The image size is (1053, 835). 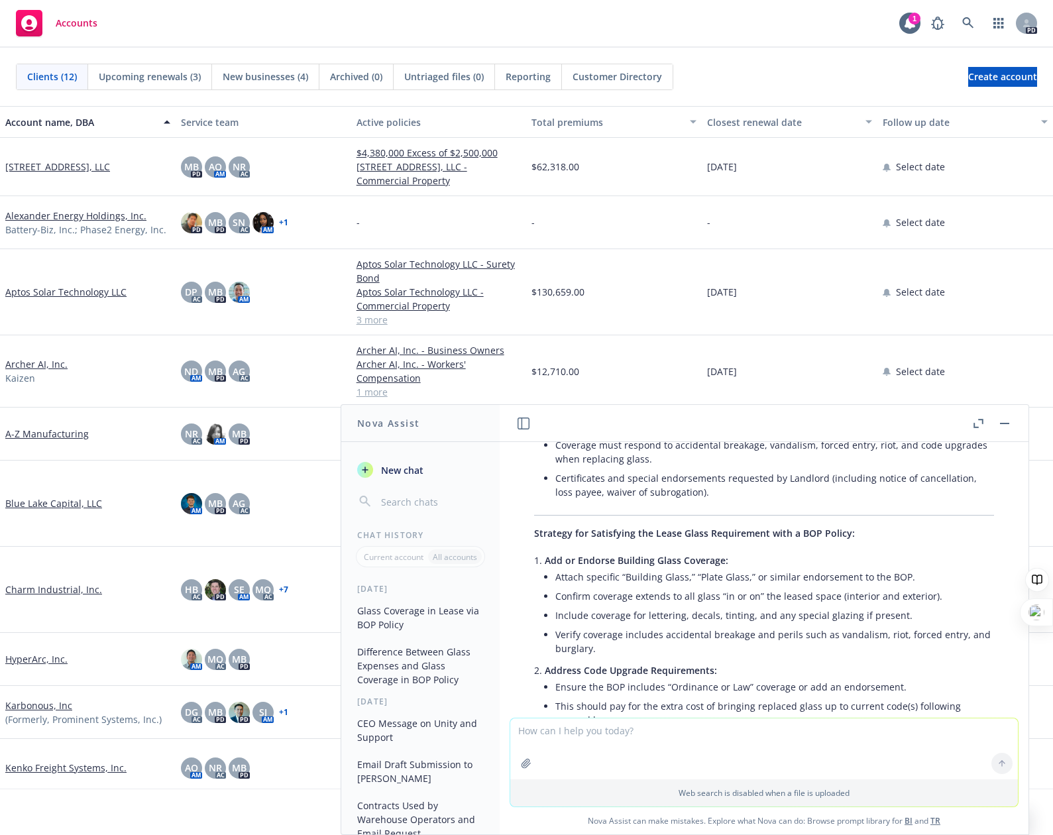 I want to click on a: + 1, so click(x=284, y=713).